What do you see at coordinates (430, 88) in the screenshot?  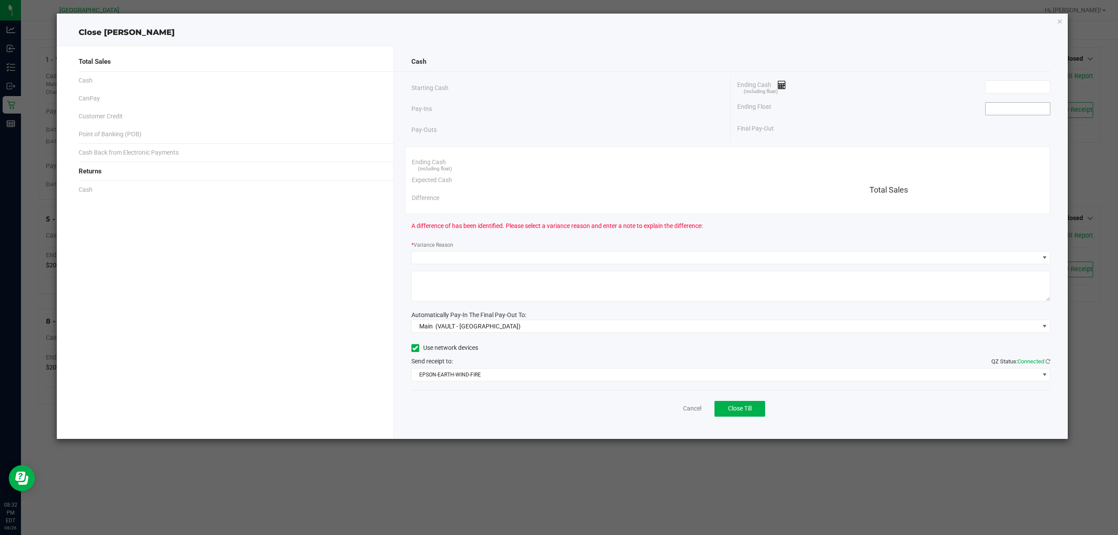 I see `span: Starting Cash` at bounding box center [430, 88].